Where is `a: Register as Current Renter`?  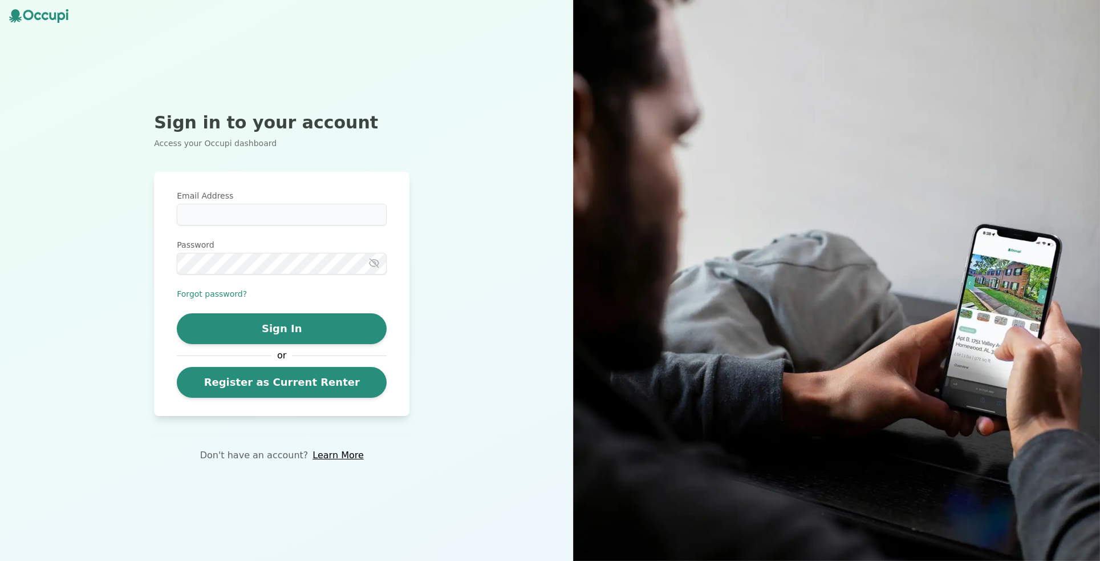
a: Register as Current Renter is located at coordinates (282, 382).